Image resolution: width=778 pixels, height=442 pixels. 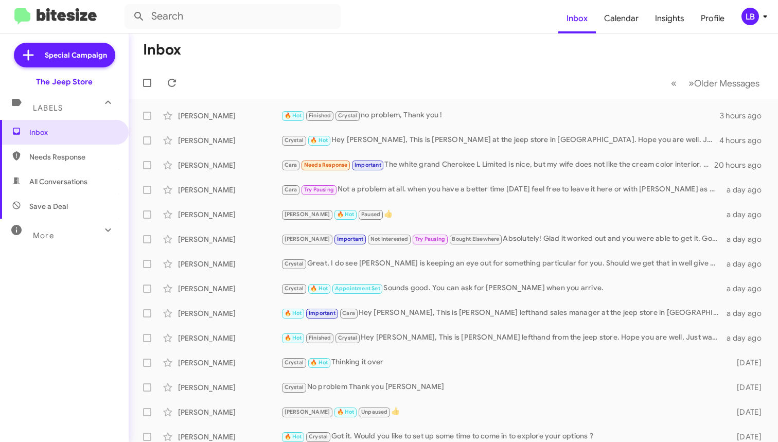 What do you see at coordinates (669, 19) in the screenshot?
I see `a: Insights` at bounding box center [669, 19].